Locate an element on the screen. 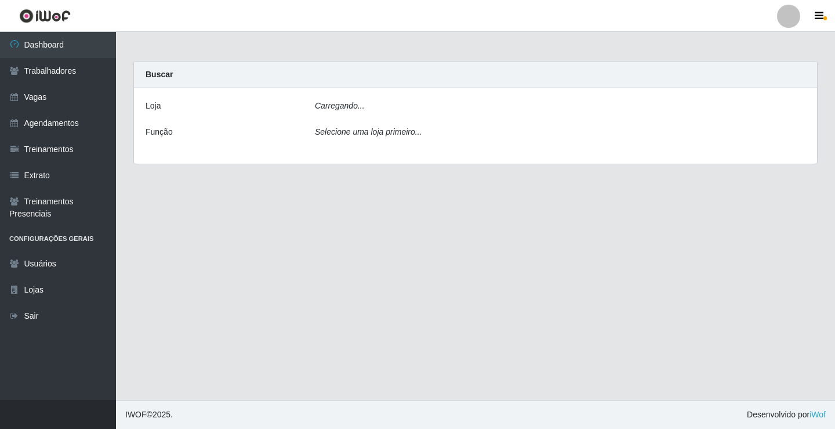 The image size is (835, 429). label: Loja is located at coordinates (153, 106).